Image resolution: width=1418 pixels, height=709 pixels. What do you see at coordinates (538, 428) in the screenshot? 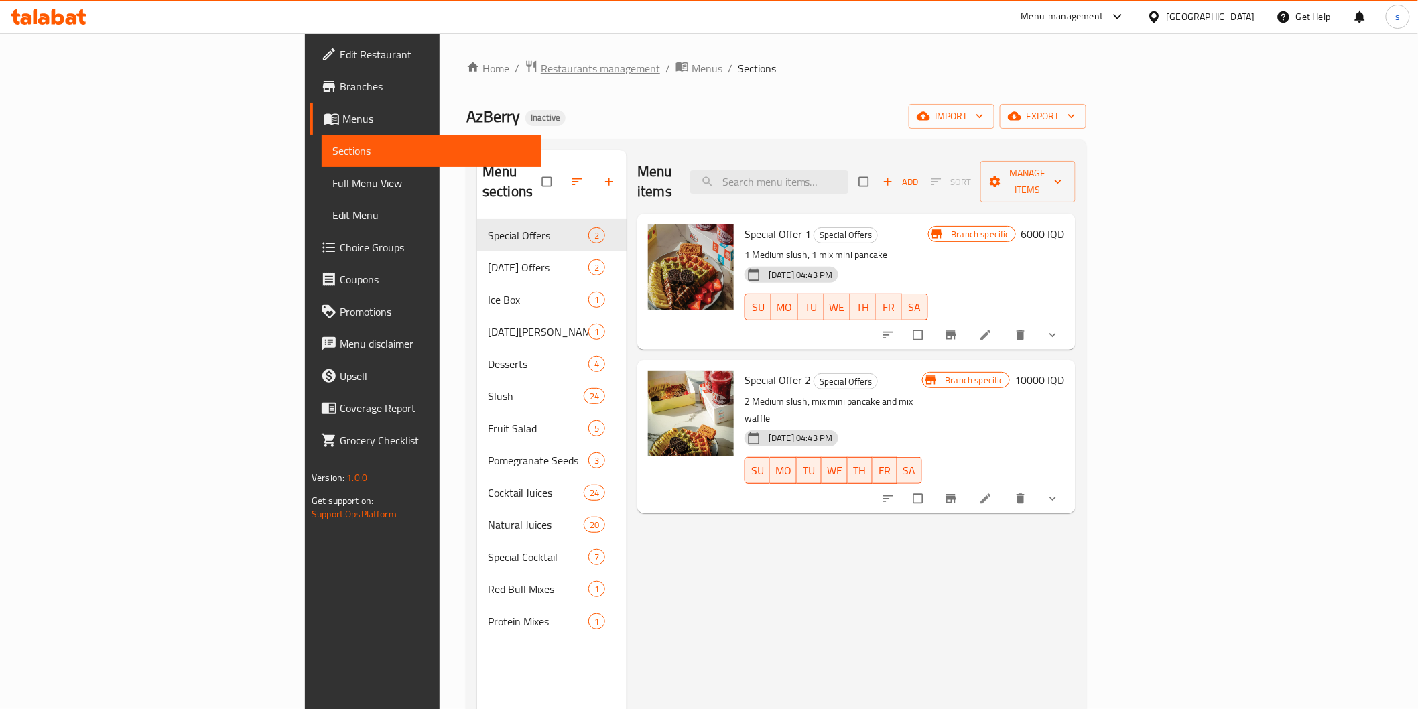
I see `div: Fruit Salad` at bounding box center [538, 428].